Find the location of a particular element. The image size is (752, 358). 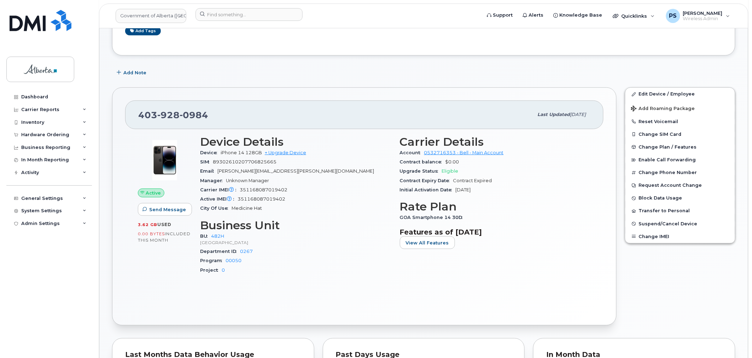

span: Carrier IMEI is located at coordinates (220, 189).